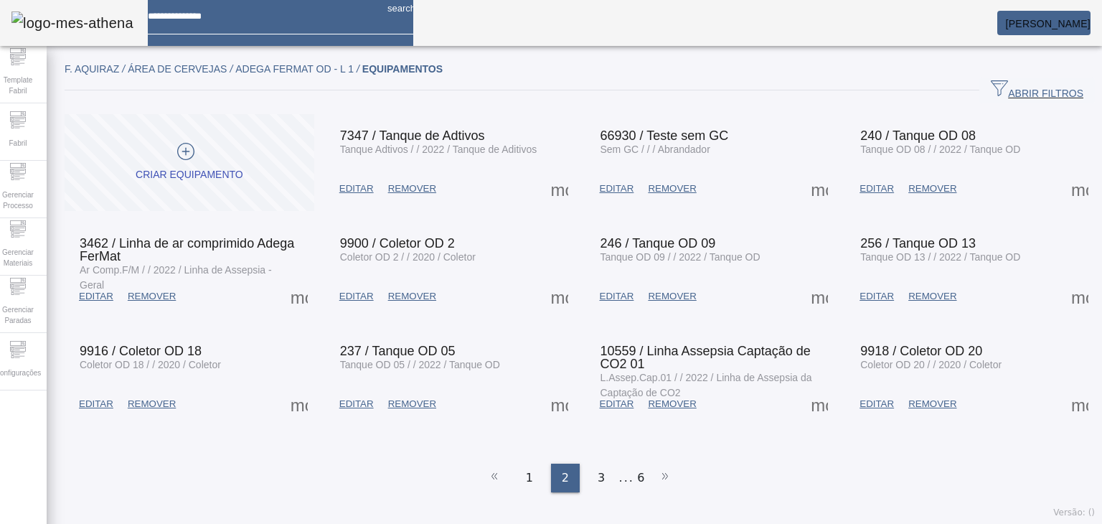 The height and width of the screenshot is (524, 1102). What do you see at coordinates (1037, 90) in the screenshot?
I see `button: ABRIR FILTROS` at bounding box center [1037, 90].